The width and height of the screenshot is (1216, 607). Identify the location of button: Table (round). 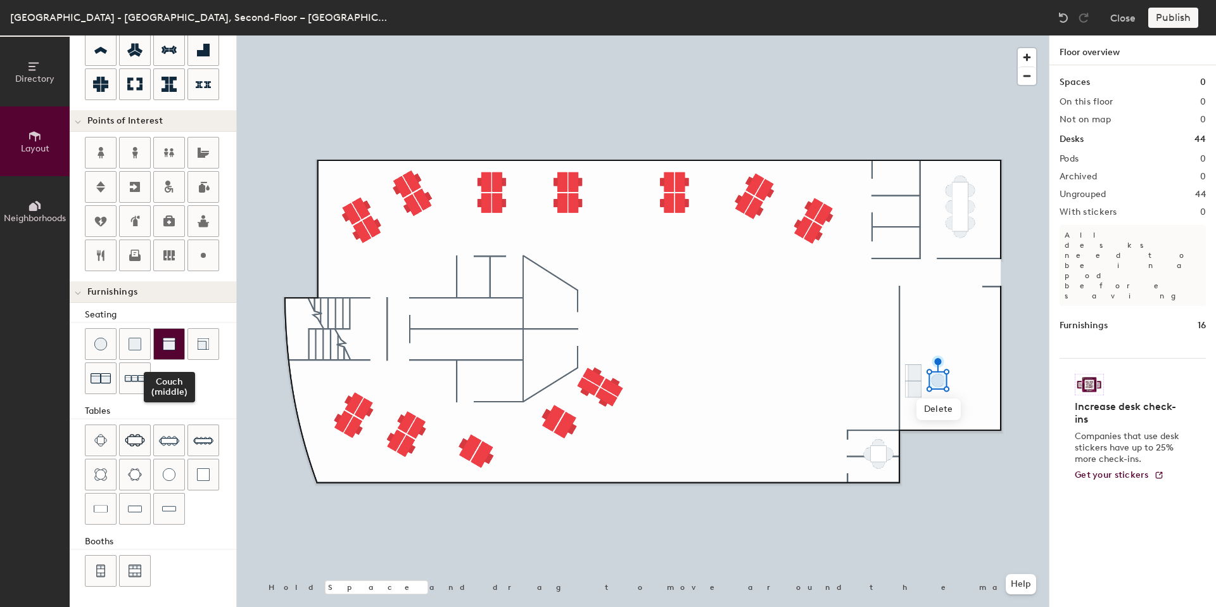
(169, 474).